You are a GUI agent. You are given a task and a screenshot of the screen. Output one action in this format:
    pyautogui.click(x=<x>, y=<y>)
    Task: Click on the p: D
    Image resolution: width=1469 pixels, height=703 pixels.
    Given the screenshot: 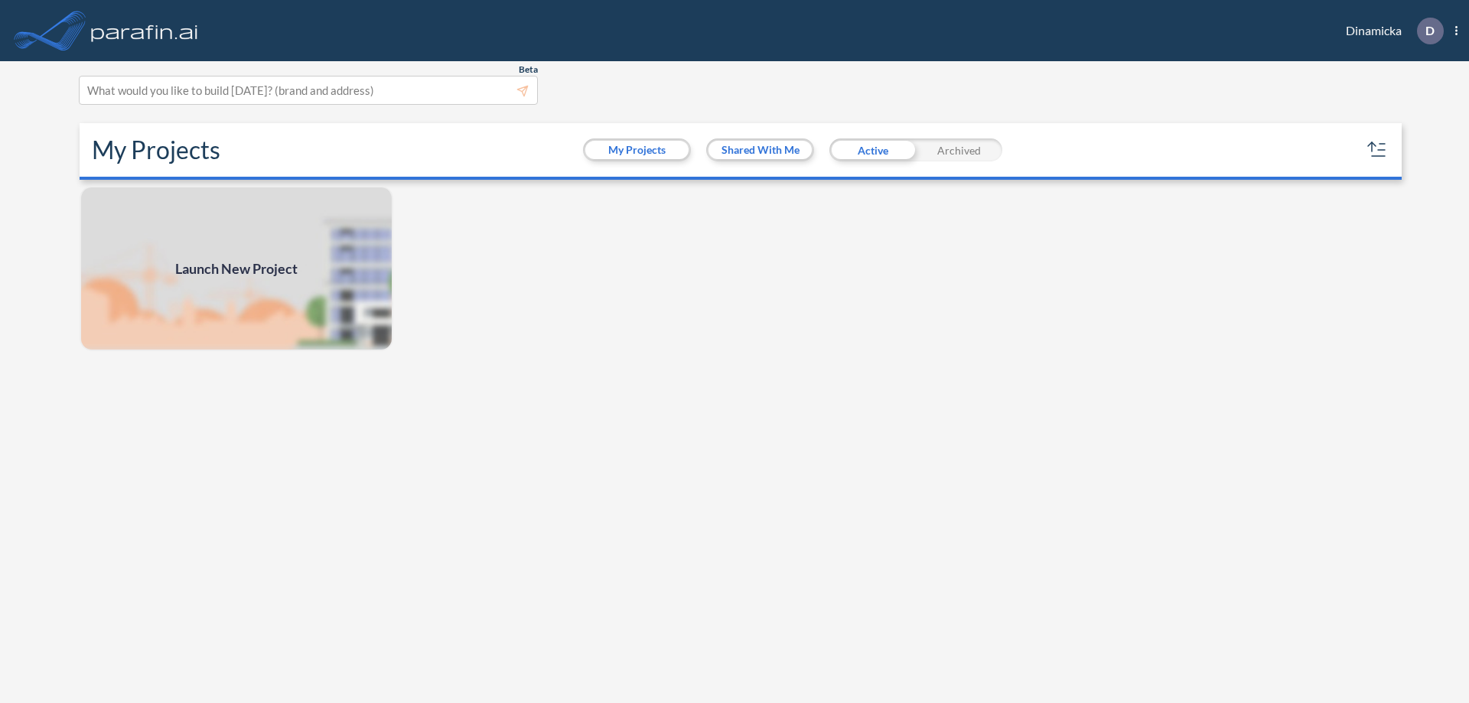 What is the action you would take?
    pyautogui.click(x=1430, y=31)
    